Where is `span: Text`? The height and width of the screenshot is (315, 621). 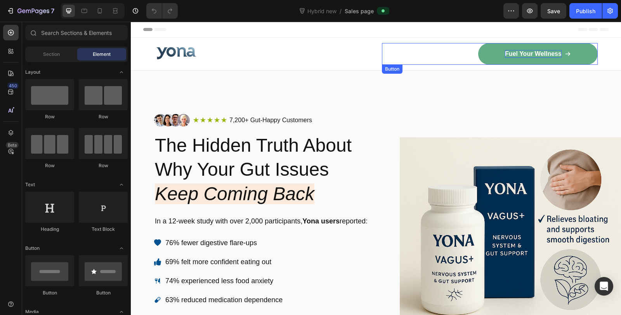 span: Text is located at coordinates (30, 185).